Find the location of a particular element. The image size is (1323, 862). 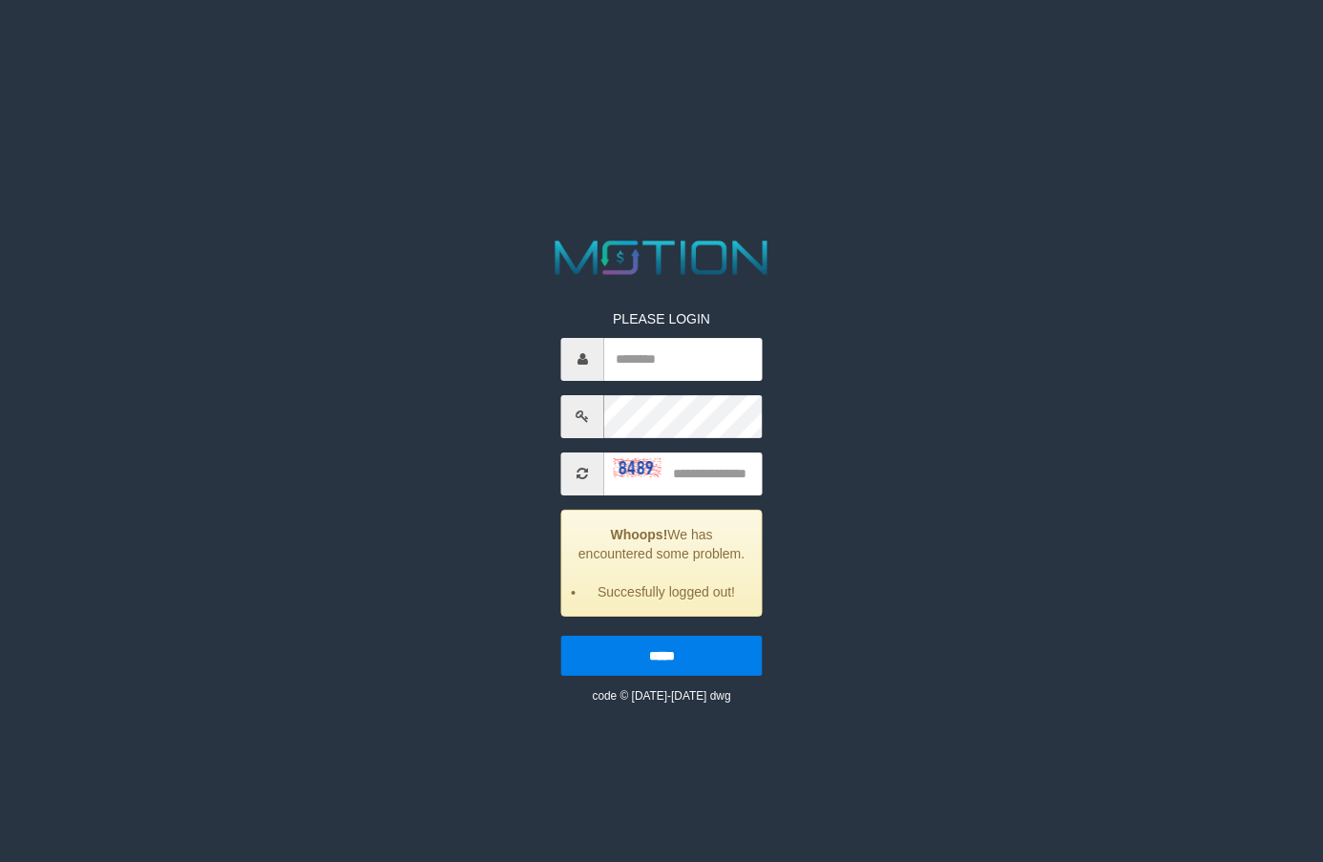

img: captcha is located at coordinates (638, 468).